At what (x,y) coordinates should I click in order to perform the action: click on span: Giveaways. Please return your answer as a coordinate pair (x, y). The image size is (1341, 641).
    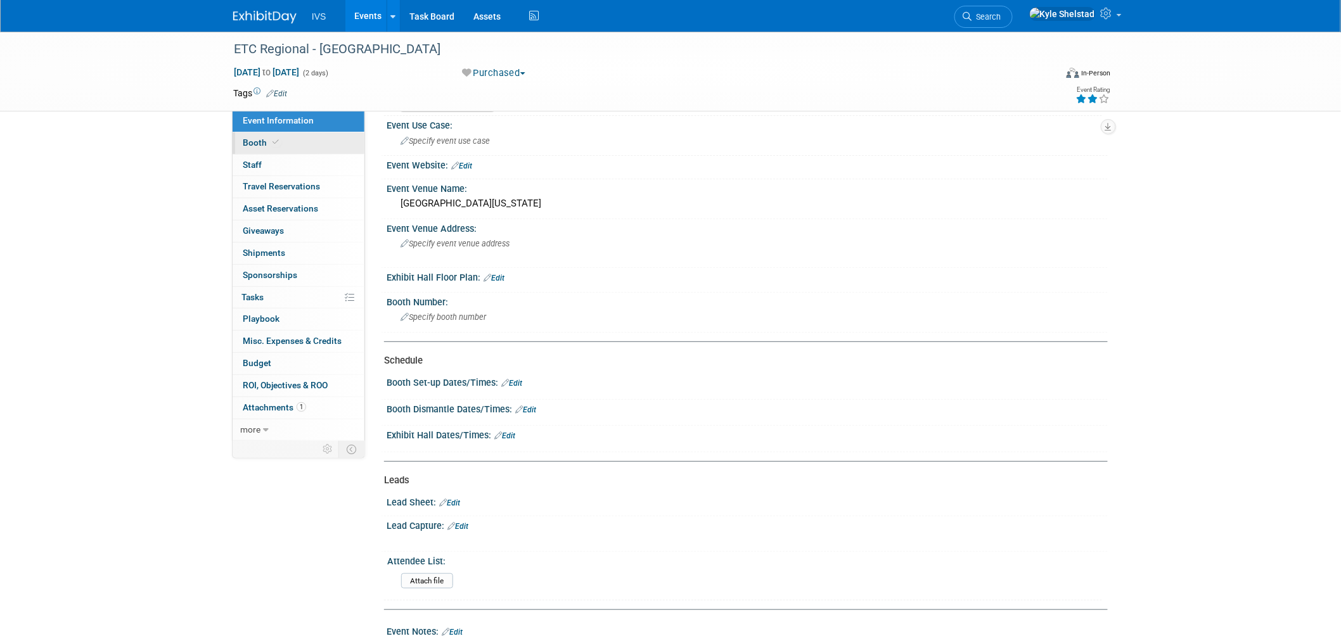
    Looking at the image, I should click on (263, 231).